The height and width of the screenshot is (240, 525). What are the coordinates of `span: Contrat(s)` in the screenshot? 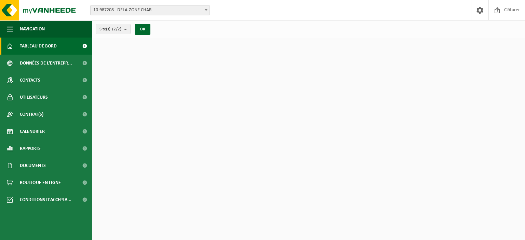 It's located at (31, 114).